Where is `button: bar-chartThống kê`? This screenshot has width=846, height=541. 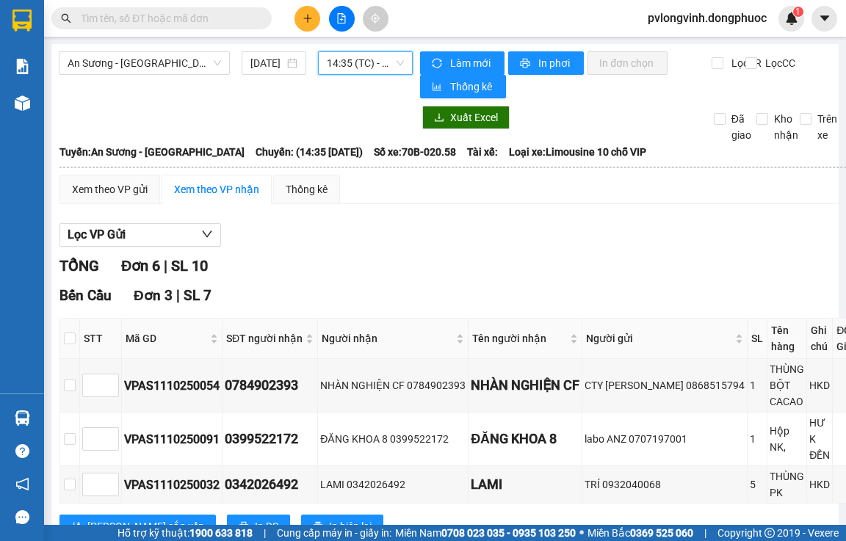
button: bar-chartThống kê is located at coordinates (462, 87).